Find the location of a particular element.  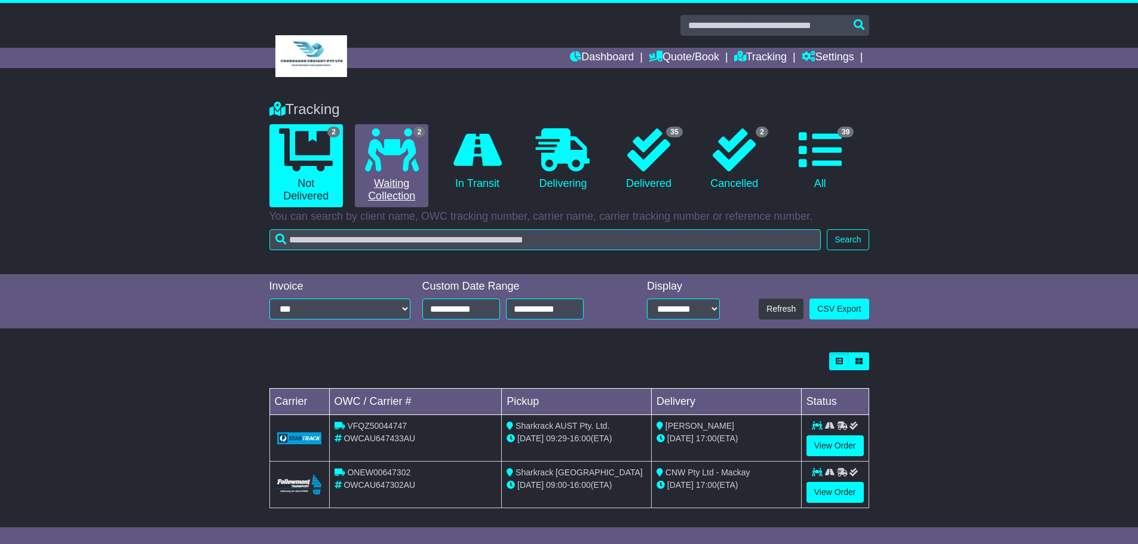

img: Followmont_Transport.png is located at coordinates (299, 485).